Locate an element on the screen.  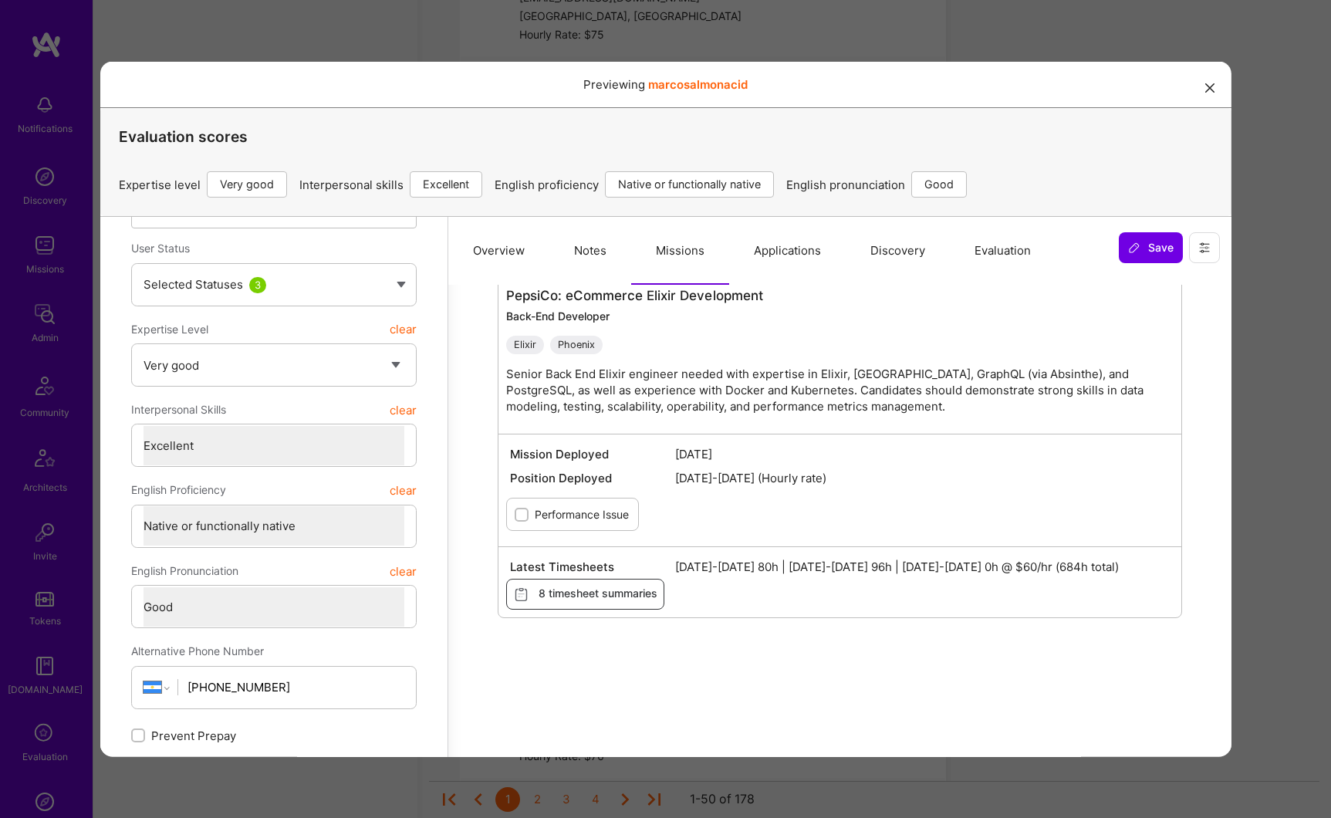
img: caret is located at coordinates (301, 68).